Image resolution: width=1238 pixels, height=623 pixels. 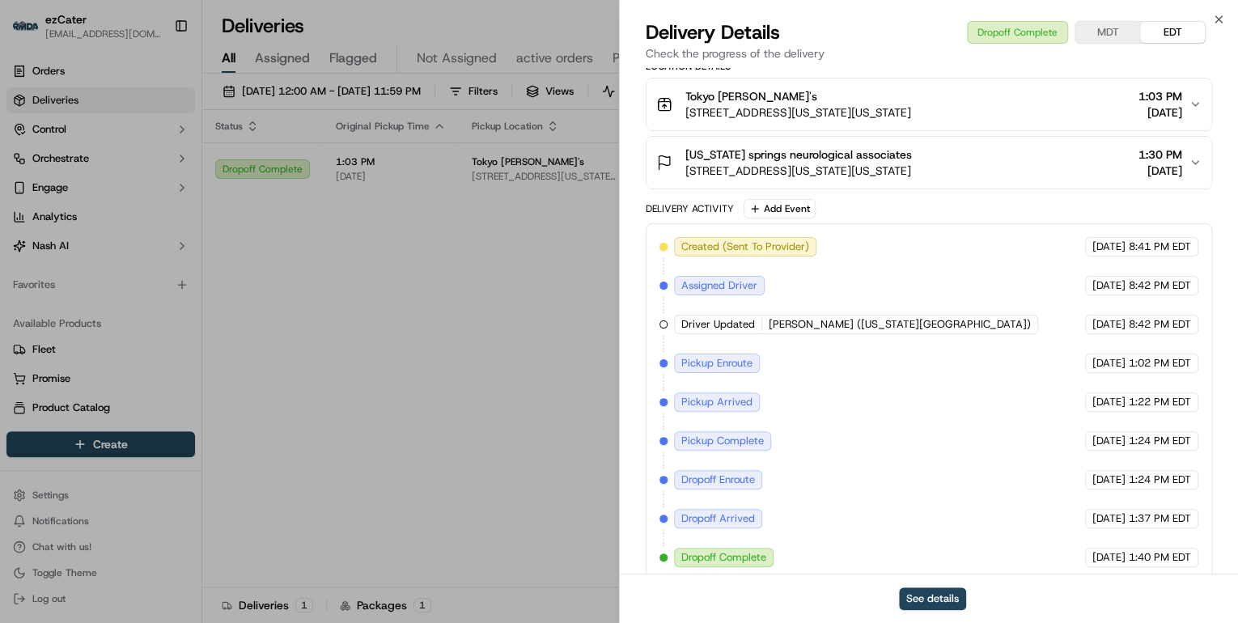 I want to click on p: Check the progress of the delivery, so click(x=929, y=53).